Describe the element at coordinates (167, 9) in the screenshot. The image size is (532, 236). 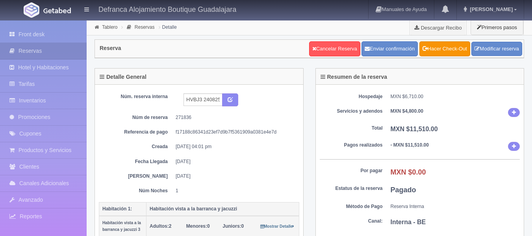
I see `h4: Defranca Alojamiento Boutique Guadalajara` at that location.